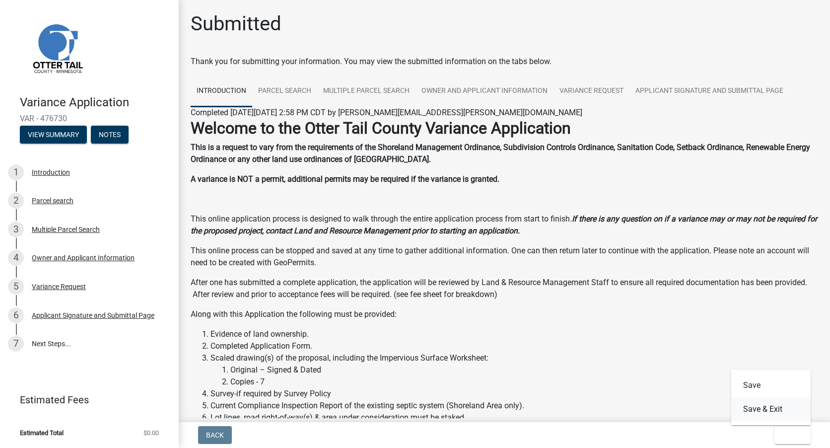 The height and width of the screenshot is (448, 830). I want to click on div: Thank you for submitting your information. You may view the submitted information on the tabs below., so click(505, 62).